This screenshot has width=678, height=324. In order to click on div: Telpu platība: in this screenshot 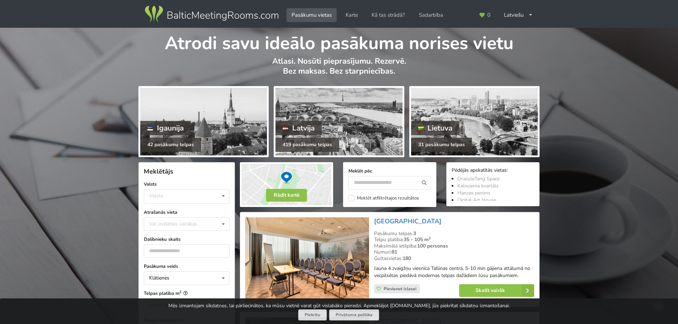, I will do `click(454, 240)`.